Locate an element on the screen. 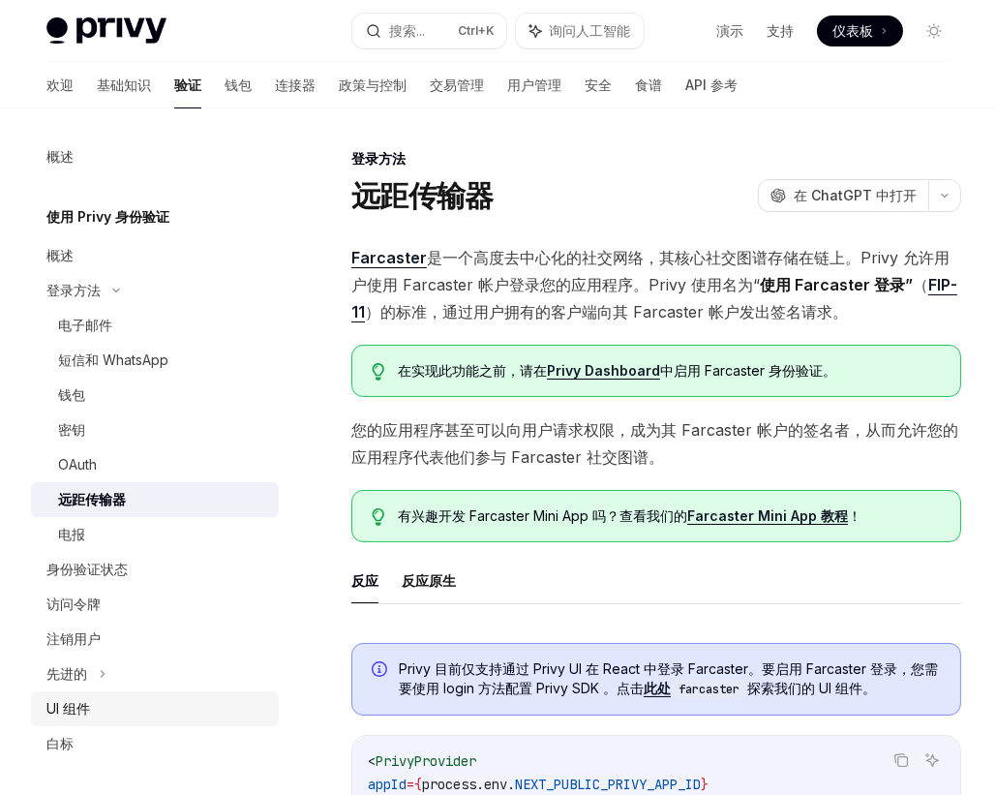 The width and height of the screenshot is (996, 795). font: 在 ChatGPT 中打开 is located at coordinates (855, 195).